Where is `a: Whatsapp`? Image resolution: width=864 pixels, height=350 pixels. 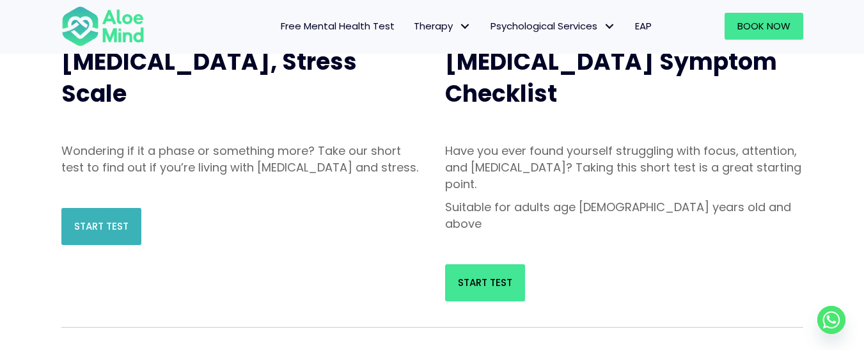
a: Whatsapp is located at coordinates (831, 320).